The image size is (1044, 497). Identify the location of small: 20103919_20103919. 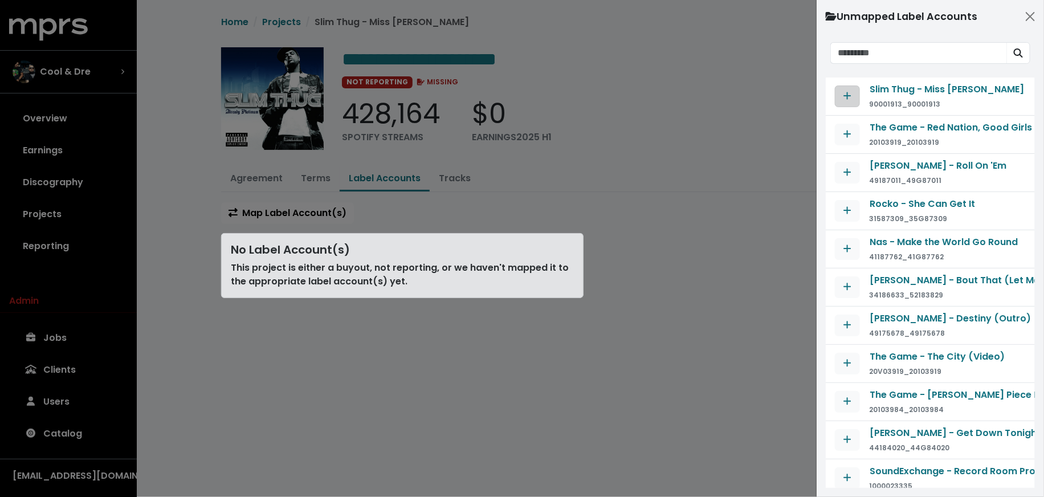
(904, 142).